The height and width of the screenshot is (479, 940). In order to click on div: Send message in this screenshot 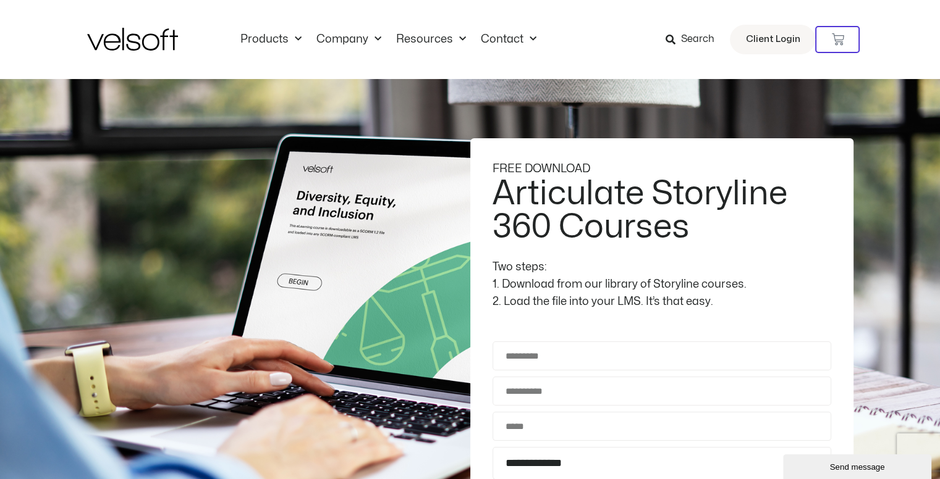, I will do `click(74, 15)`.